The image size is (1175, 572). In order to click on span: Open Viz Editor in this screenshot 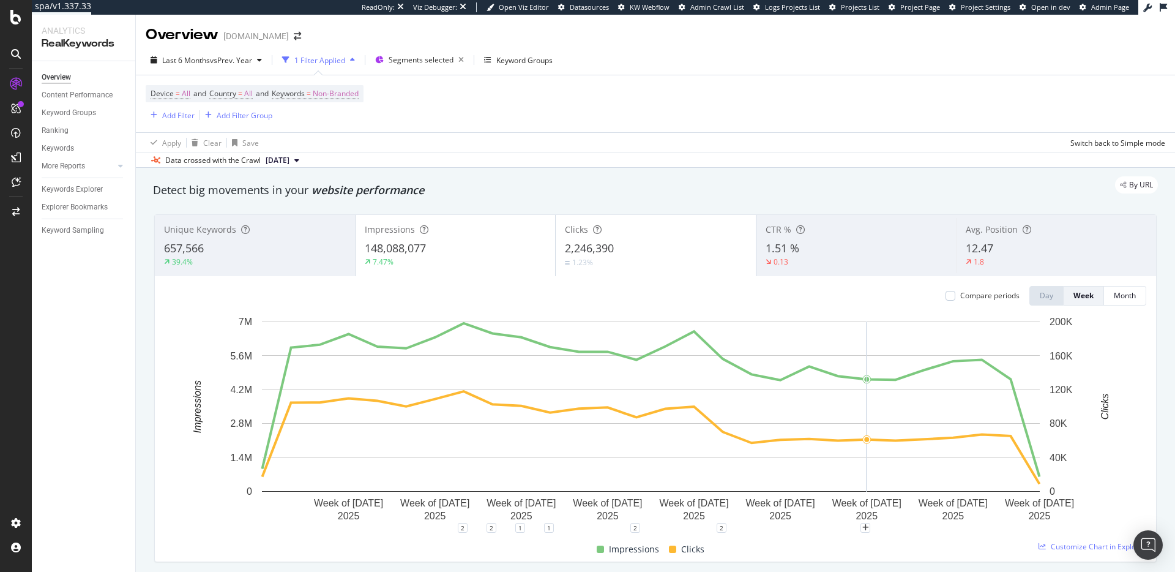, I will do `click(524, 7)`.